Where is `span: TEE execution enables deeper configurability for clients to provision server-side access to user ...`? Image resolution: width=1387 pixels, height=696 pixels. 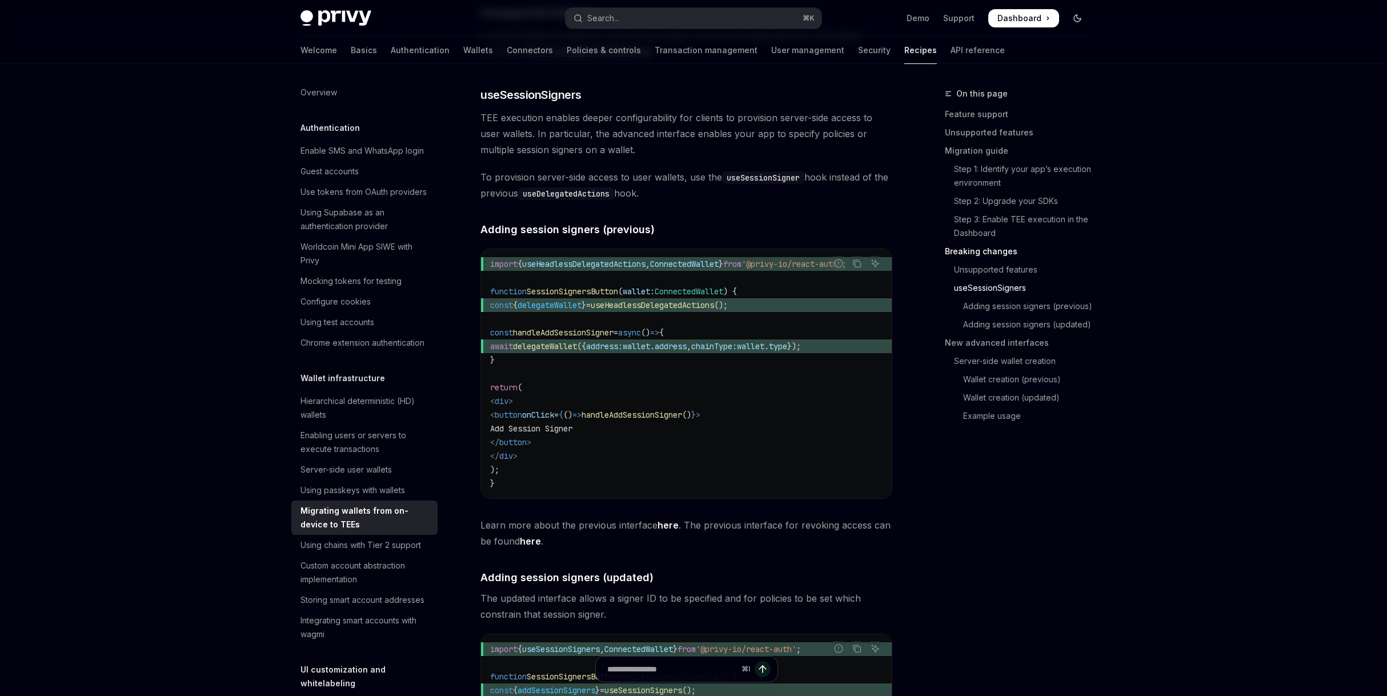 span: TEE execution enables deeper configurability for clients to provision server-side access to user ... is located at coordinates (686, 134).